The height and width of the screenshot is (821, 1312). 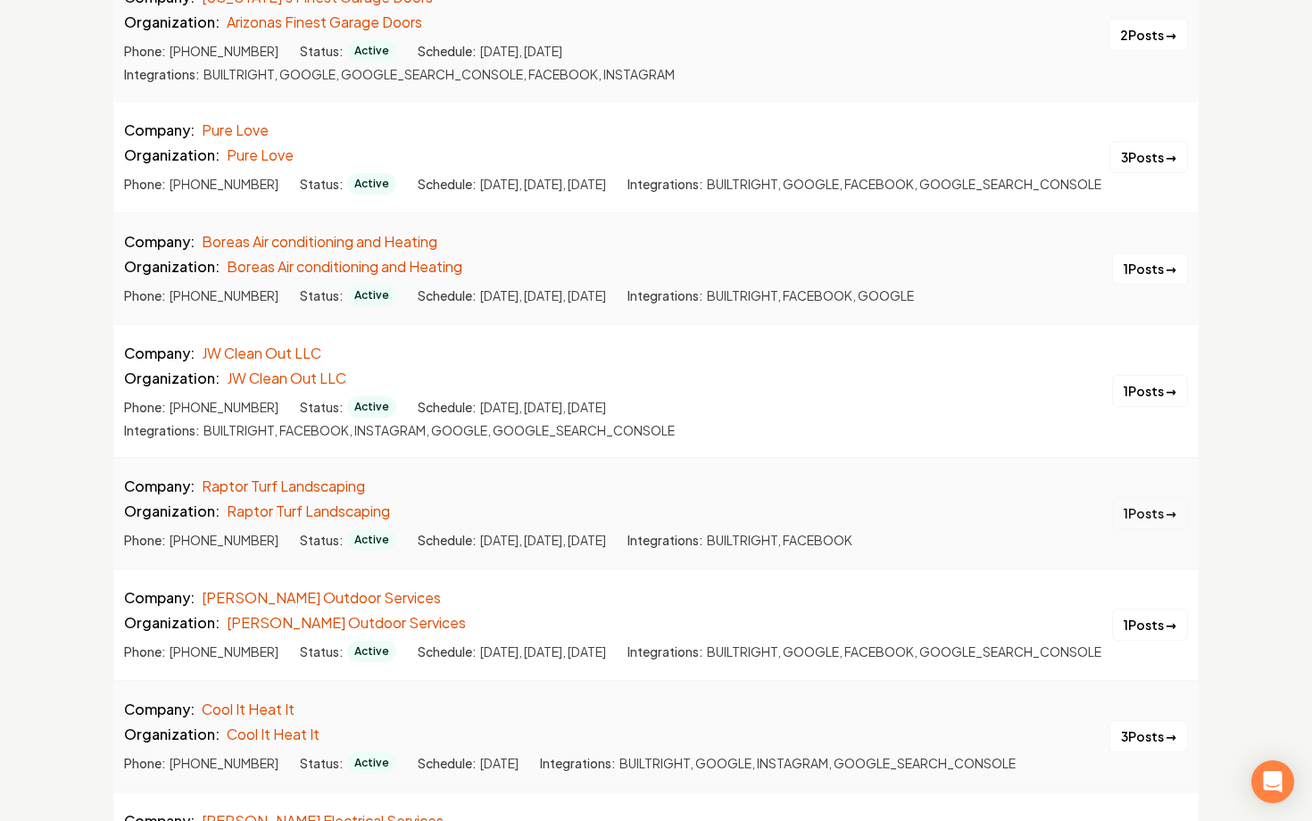 I want to click on span: BUILTRIGHT, FACEBOOK, so click(x=779, y=540).